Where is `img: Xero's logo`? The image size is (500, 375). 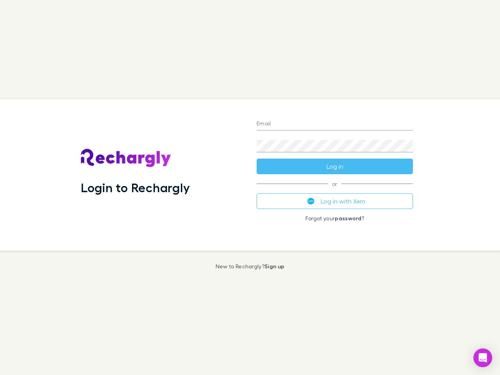 img: Xero's logo is located at coordinates (311, 201).